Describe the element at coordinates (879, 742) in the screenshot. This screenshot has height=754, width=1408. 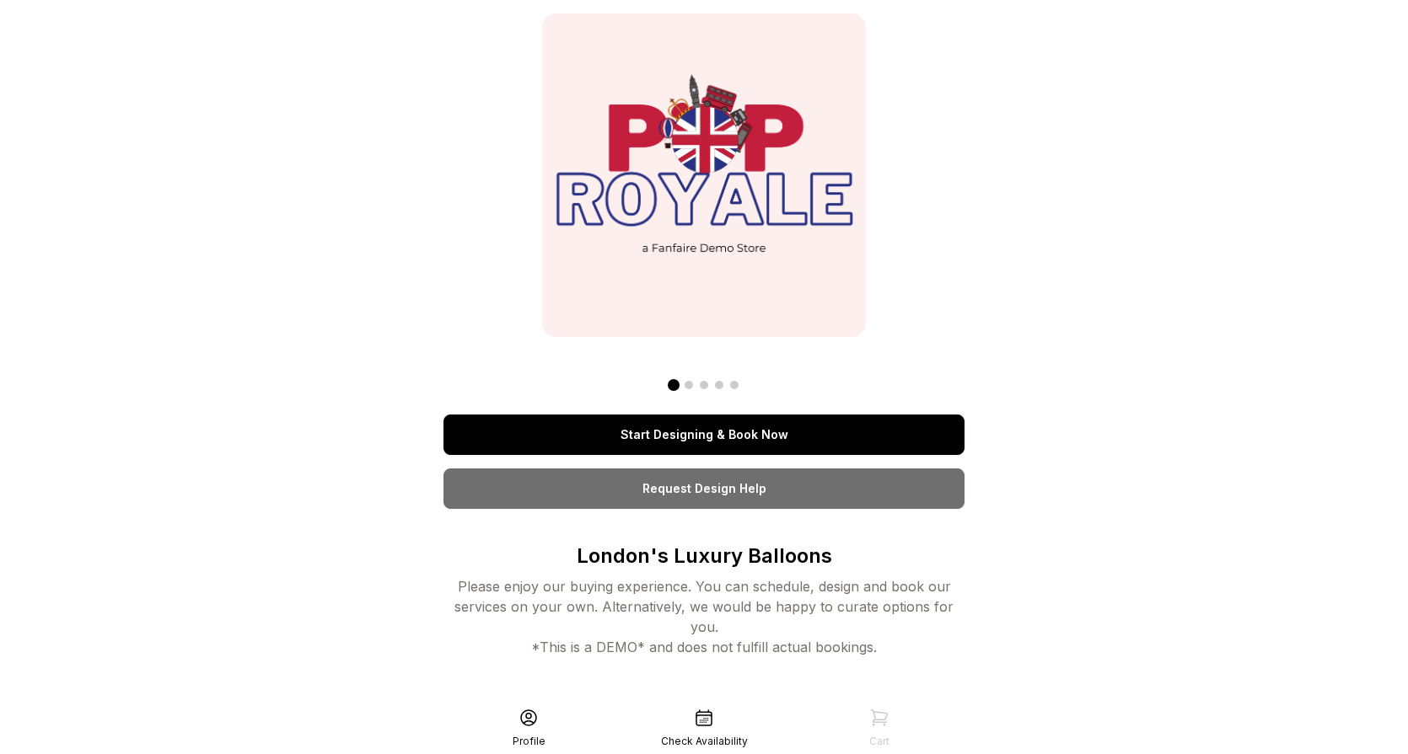
I see `div: Cart` at that location.